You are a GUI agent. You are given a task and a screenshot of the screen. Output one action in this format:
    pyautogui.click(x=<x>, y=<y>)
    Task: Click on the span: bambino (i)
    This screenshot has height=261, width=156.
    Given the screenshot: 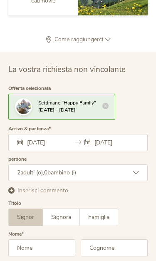 What is the action you would take?
    pyautogui.click(x=62, y=172)
    